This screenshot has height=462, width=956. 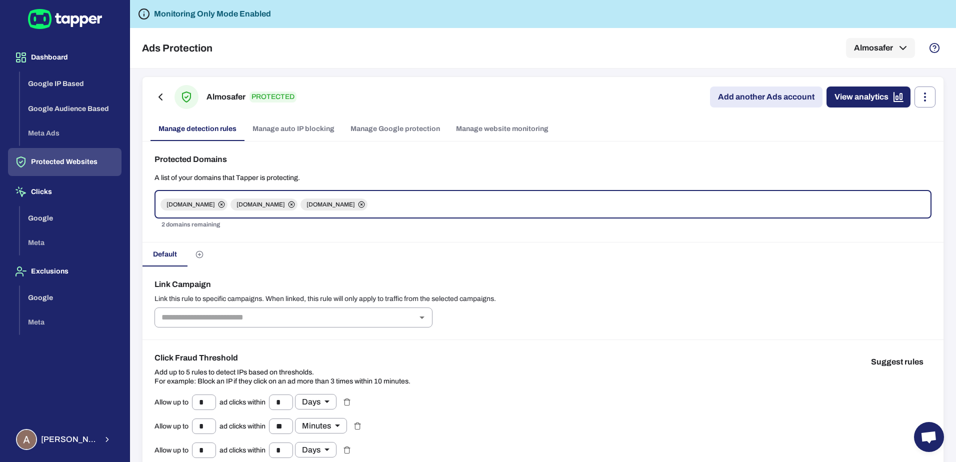 What do you see at coordinates (165, 254) in the screenshot?
I see `span: Default` at bounding box center [165, 254].